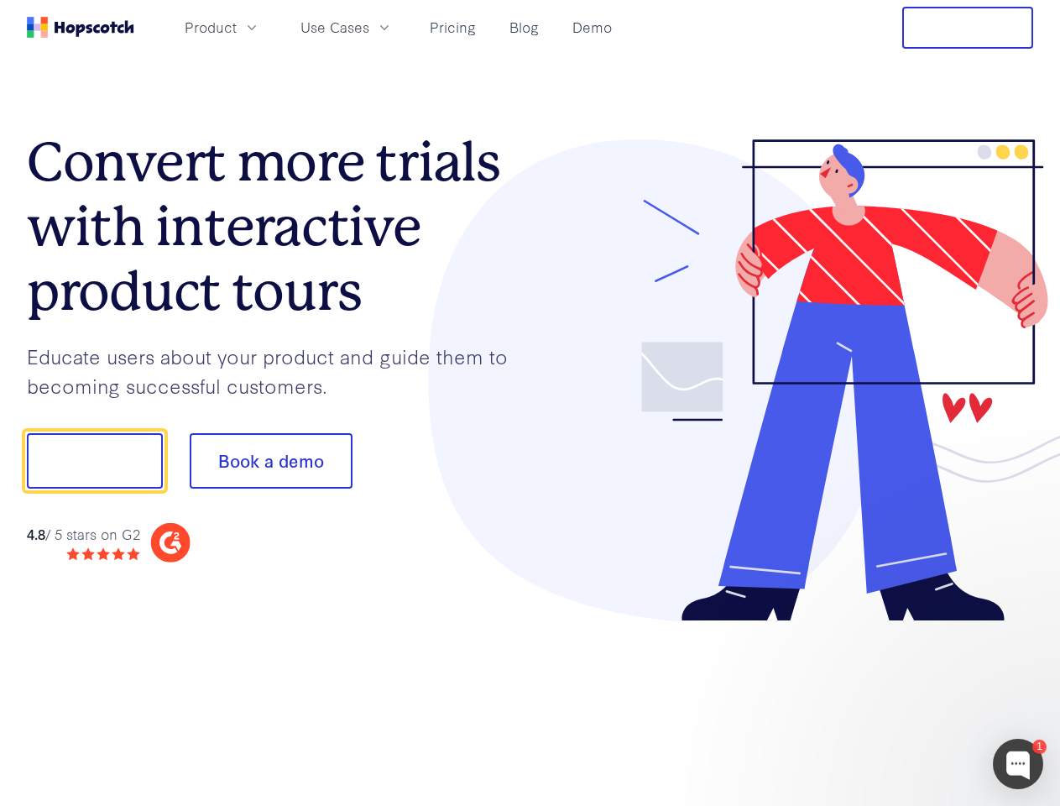  Describe the element at coordinates (279, 370) in the screenshot. I see `p: Educate users about your product and guide them to becoming successful customers.` at that location.